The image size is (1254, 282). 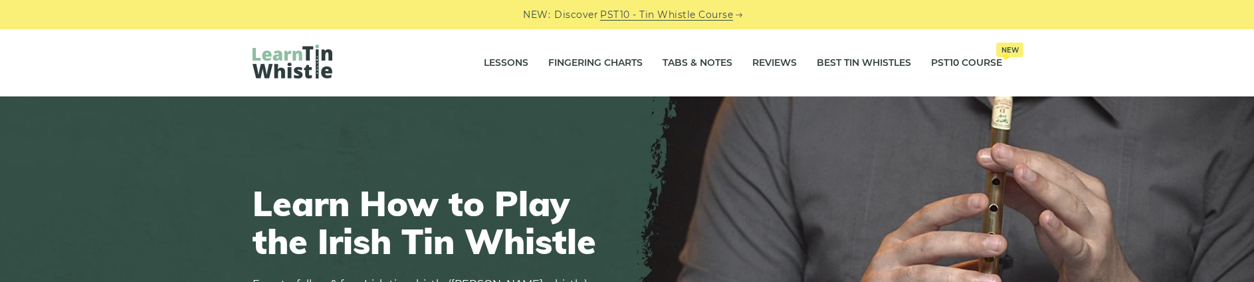 I want to click on a: Reviews, so click(x=774, y=63).